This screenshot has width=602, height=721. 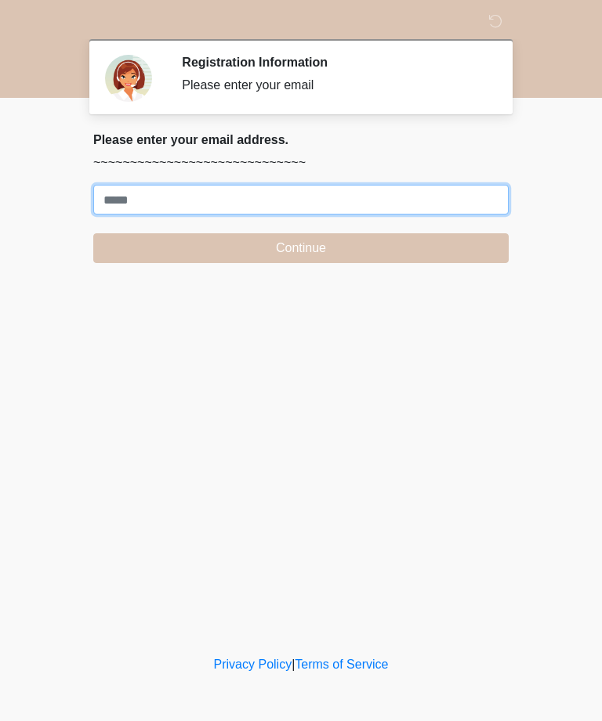 What do you see at coordinates (341, 664) in the screenshot?
I see `a: Terms of Service` at bounding box center [341, 664].